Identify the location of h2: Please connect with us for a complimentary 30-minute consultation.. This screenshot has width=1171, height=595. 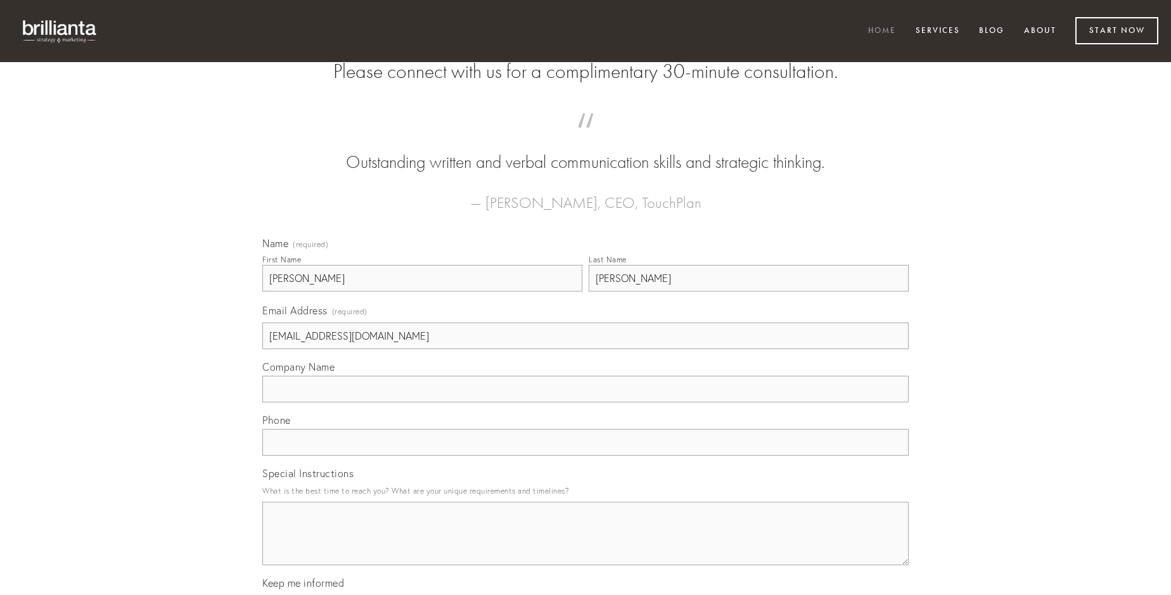
(585, 72).